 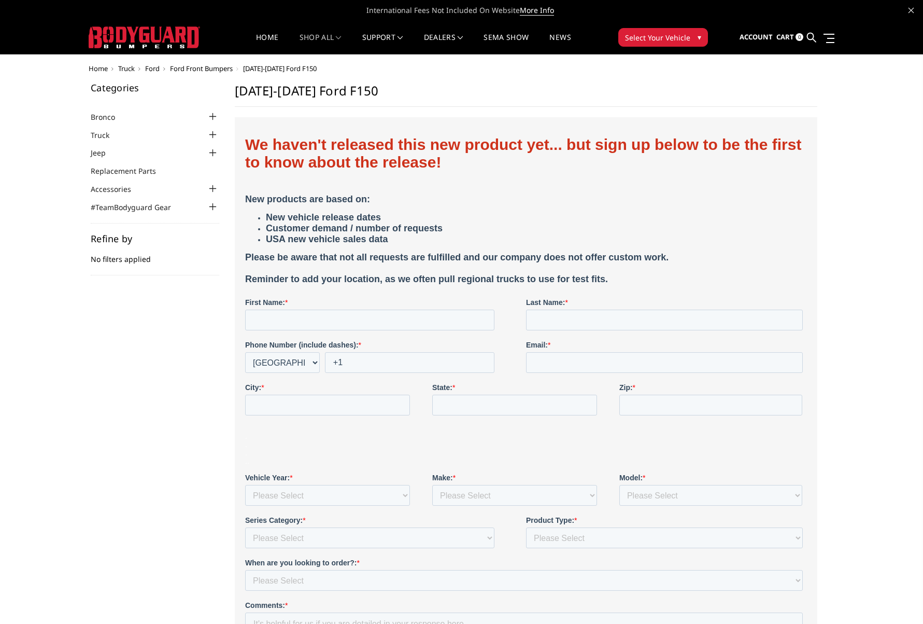 I want to click on span: Home, so click(x=98, y=68).